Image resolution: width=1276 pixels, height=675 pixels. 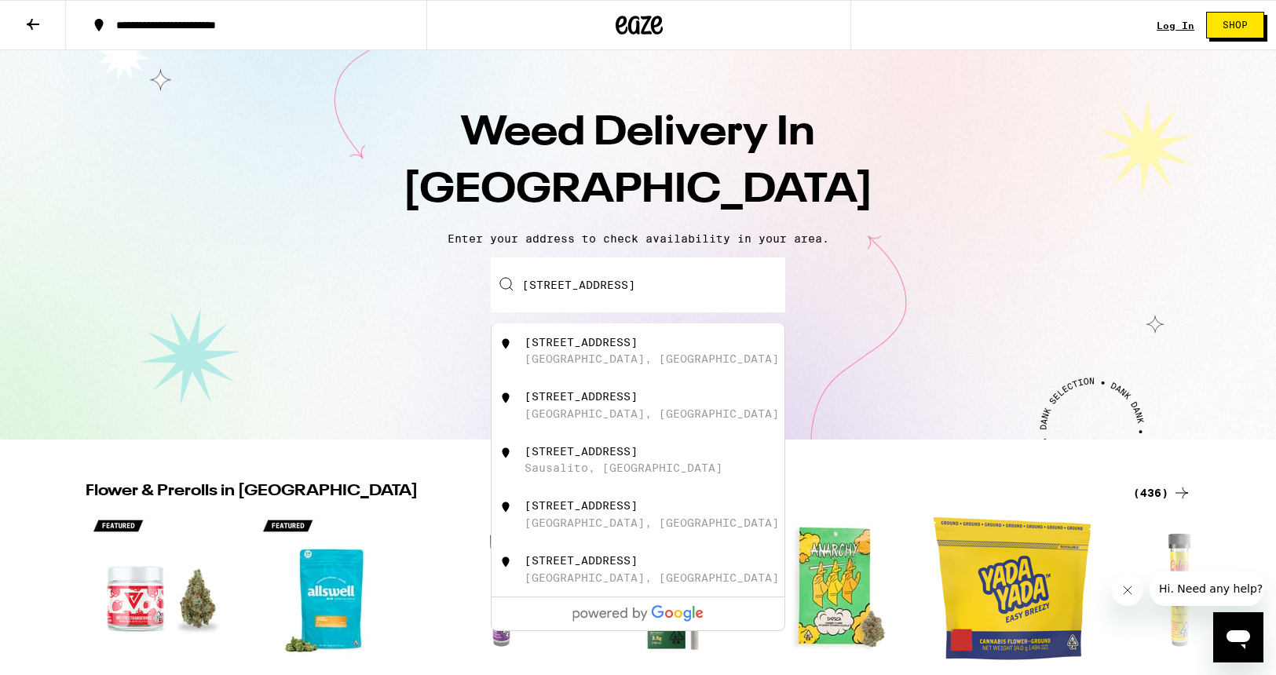 I want to click on input: Enter your delivery address, so click(x=638, y=285).